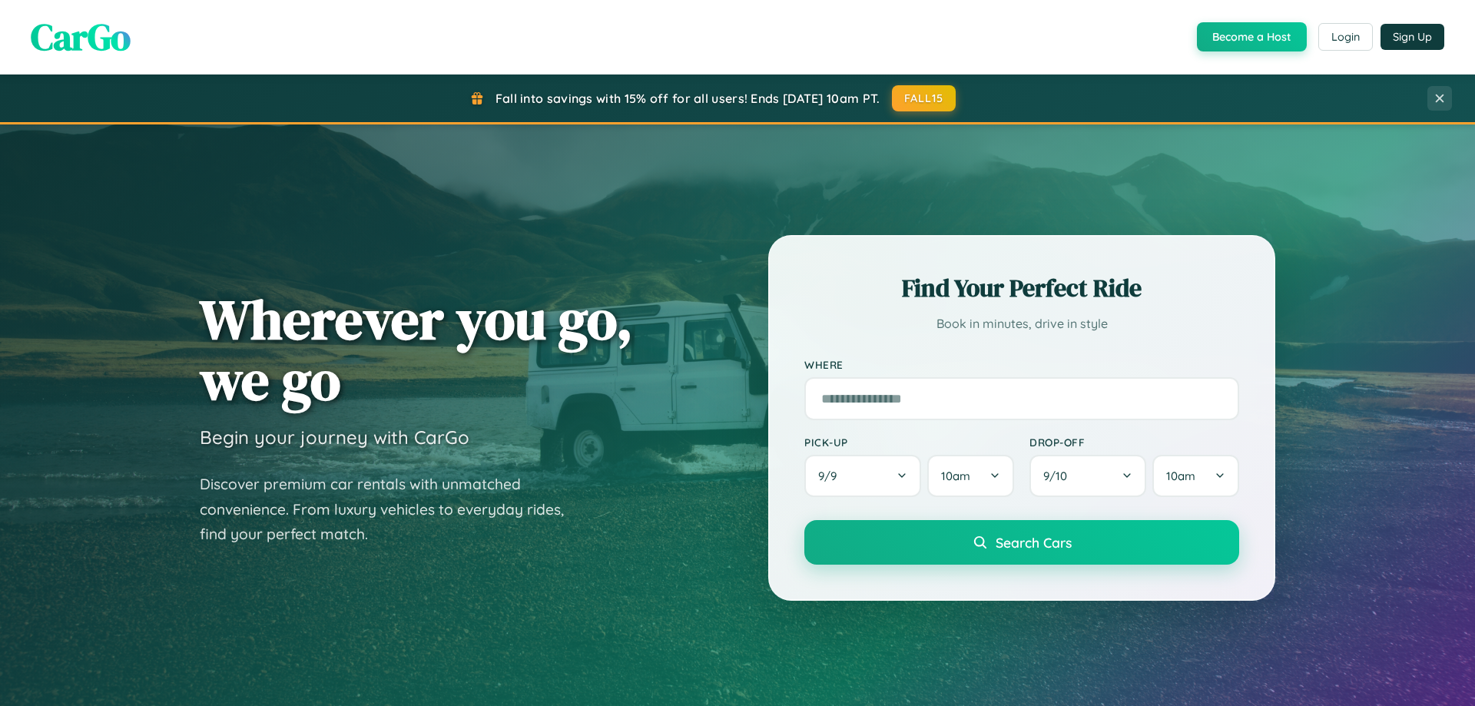 The image size is (1475, 706). Describe the element at coordinates (1251, 37) in the screenshot. I see `button: Become a Host` at that location.